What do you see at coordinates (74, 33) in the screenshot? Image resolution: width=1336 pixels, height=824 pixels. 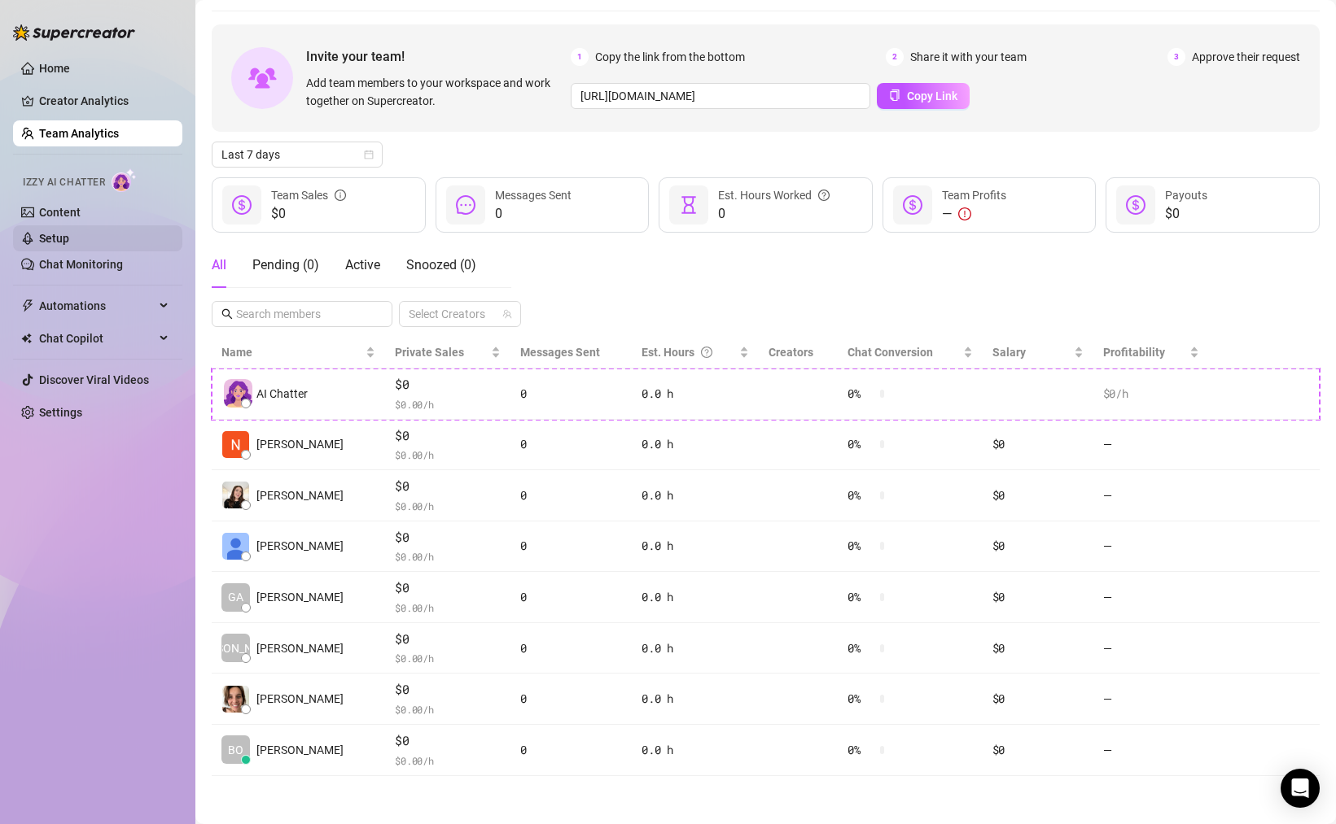 I see `img: logo-BBDzfeDw.svg` at bounding box center [74, 33].